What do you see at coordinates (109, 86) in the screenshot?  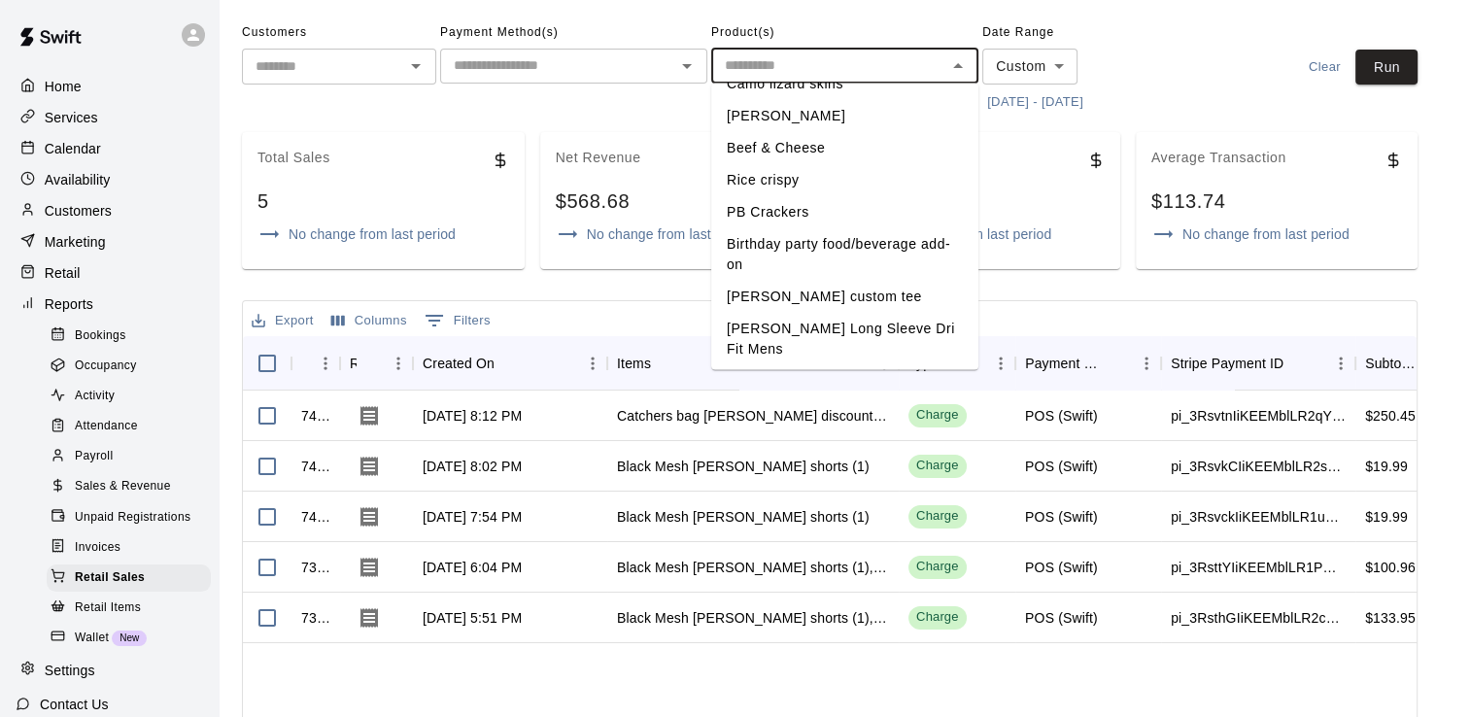 I see `div: Home` at bounding box center [109, 86].